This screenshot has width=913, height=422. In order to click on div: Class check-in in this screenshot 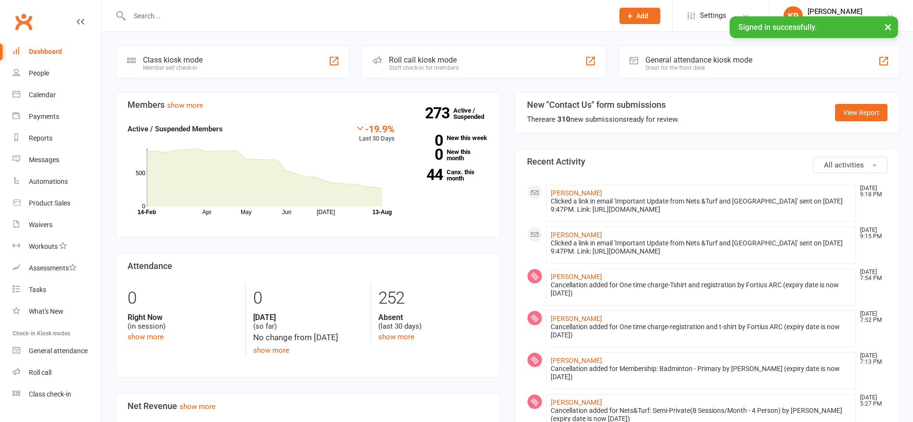, I will do `click(50, 394)`.